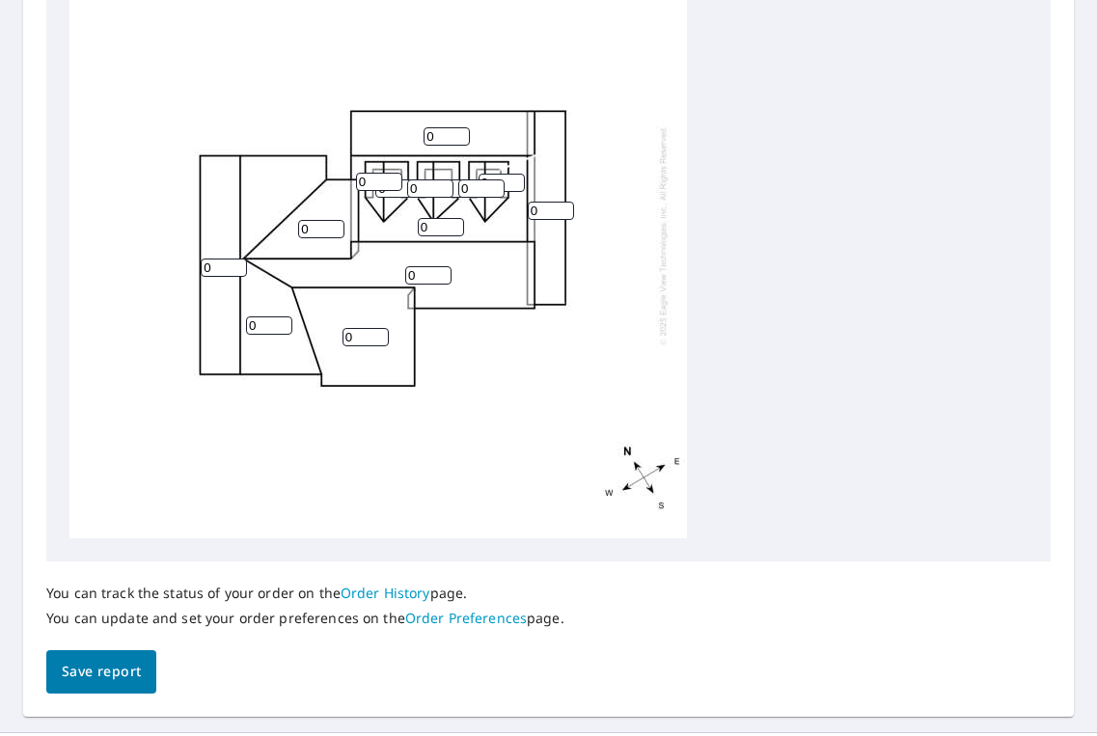 The height and width of the screenshot is (736, 1097). I want to click on a: Order History, so click(385, 593).